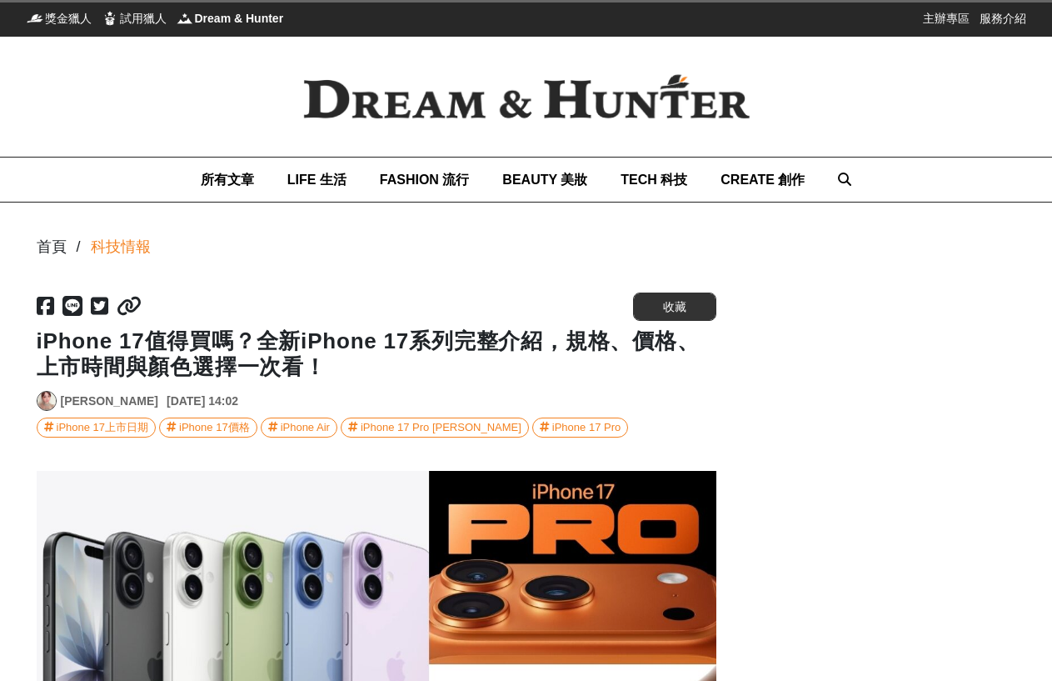  Describe the element at coordinates (121, 247) in the screenshot. I see `a: 科技情報` at that location.